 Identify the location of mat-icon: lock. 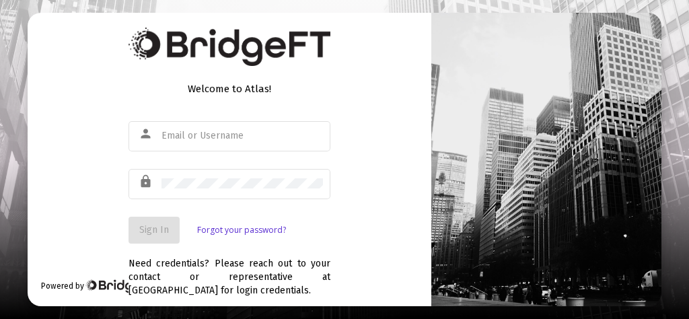
(147, 182).